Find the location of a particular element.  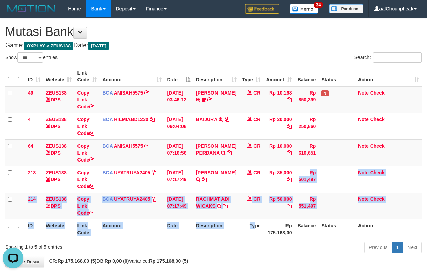

th: Link Code is located at coordinates (87, 229).